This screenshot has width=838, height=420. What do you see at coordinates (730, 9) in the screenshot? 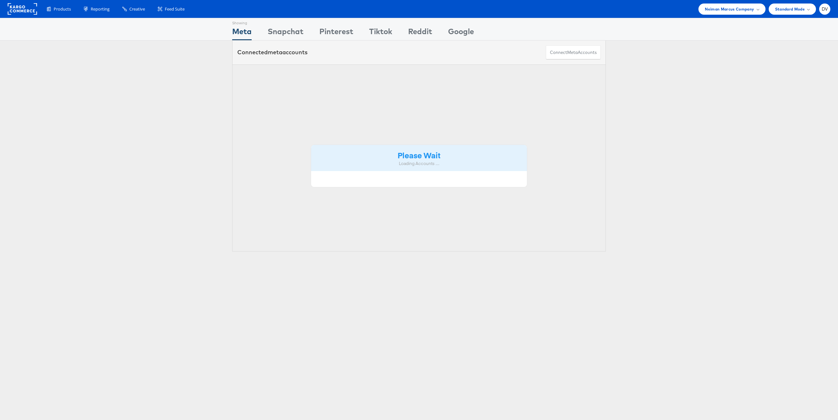
I see `span: Neiman Marcus Company` at bounding box center [730, 9].